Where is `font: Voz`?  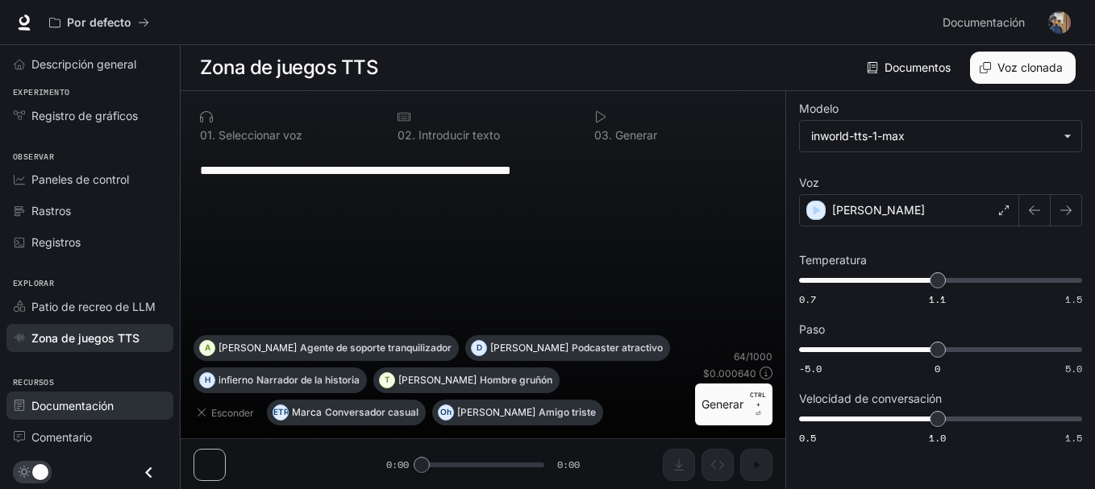 font: Voz is located at coordinates (809, 182).